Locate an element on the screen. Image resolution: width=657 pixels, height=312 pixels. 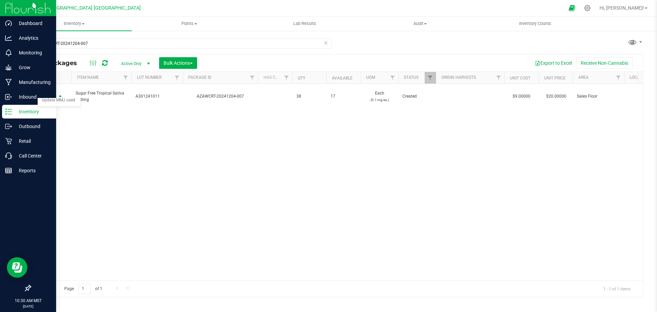
a: Audit is located at coordinates (420, 24).